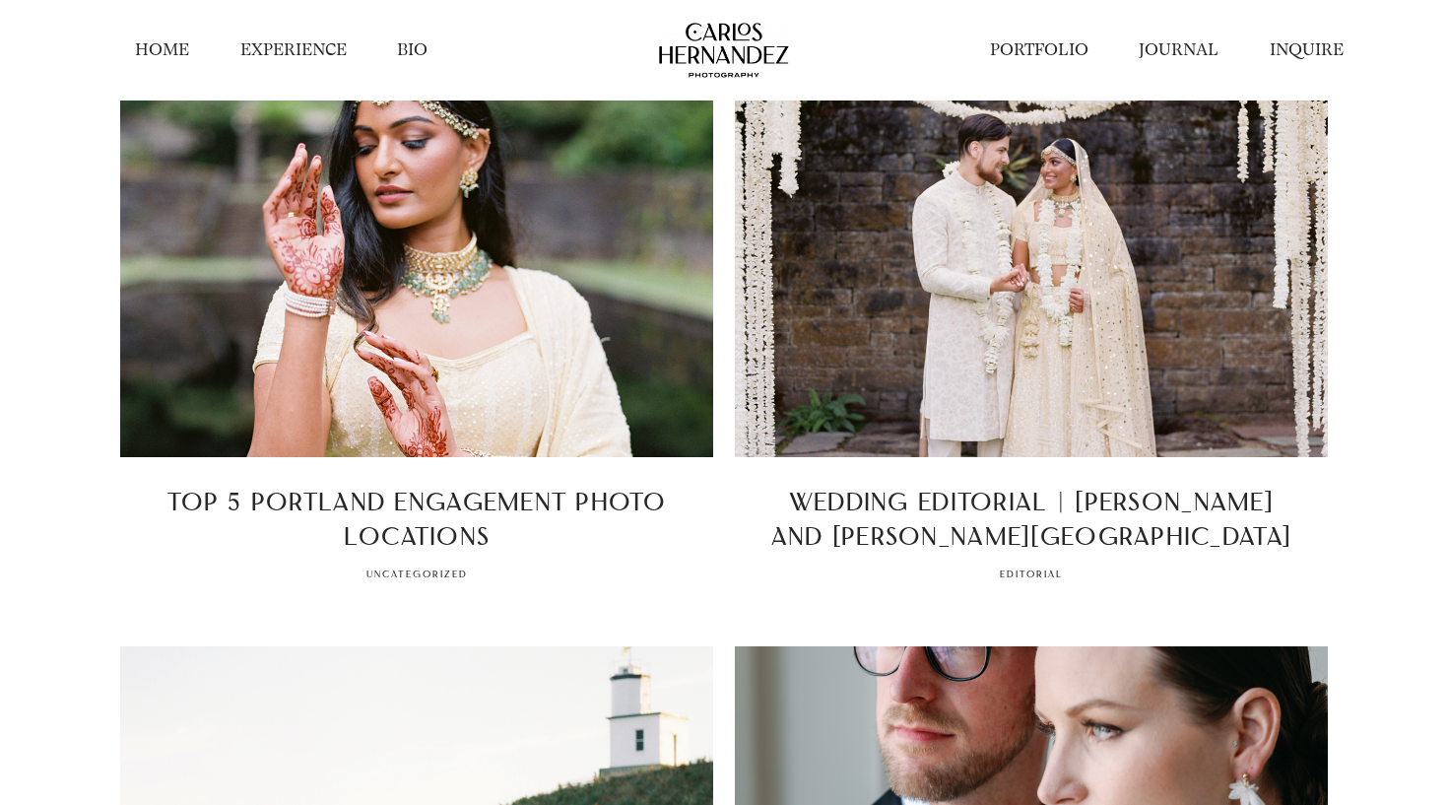 The width and height of the screenshot is (1448, 805). What do you see at coordinates (294, 49) in the screenshot?
I see `a: EXPERIENCE` at bounding box center [294, 49].